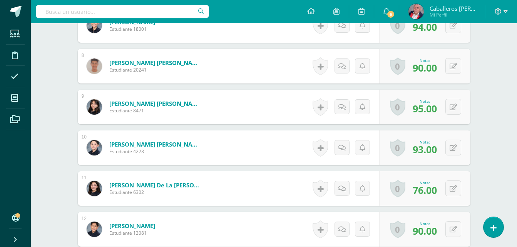  What do you see at coordinates (425, 149) in the screenshot?
I see `span: 93.00` at bounding box center [425, 149].